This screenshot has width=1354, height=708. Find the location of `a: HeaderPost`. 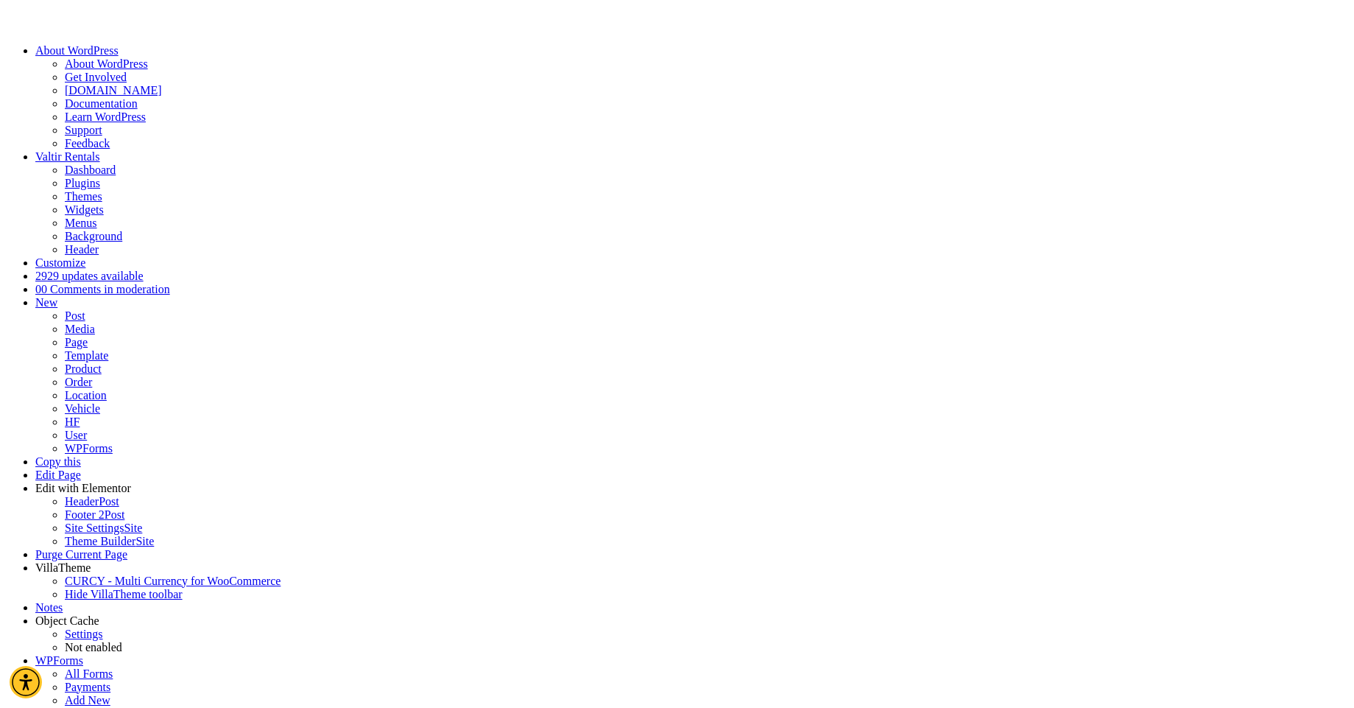

a: HeaderPost is located at coordinates (92, 501).